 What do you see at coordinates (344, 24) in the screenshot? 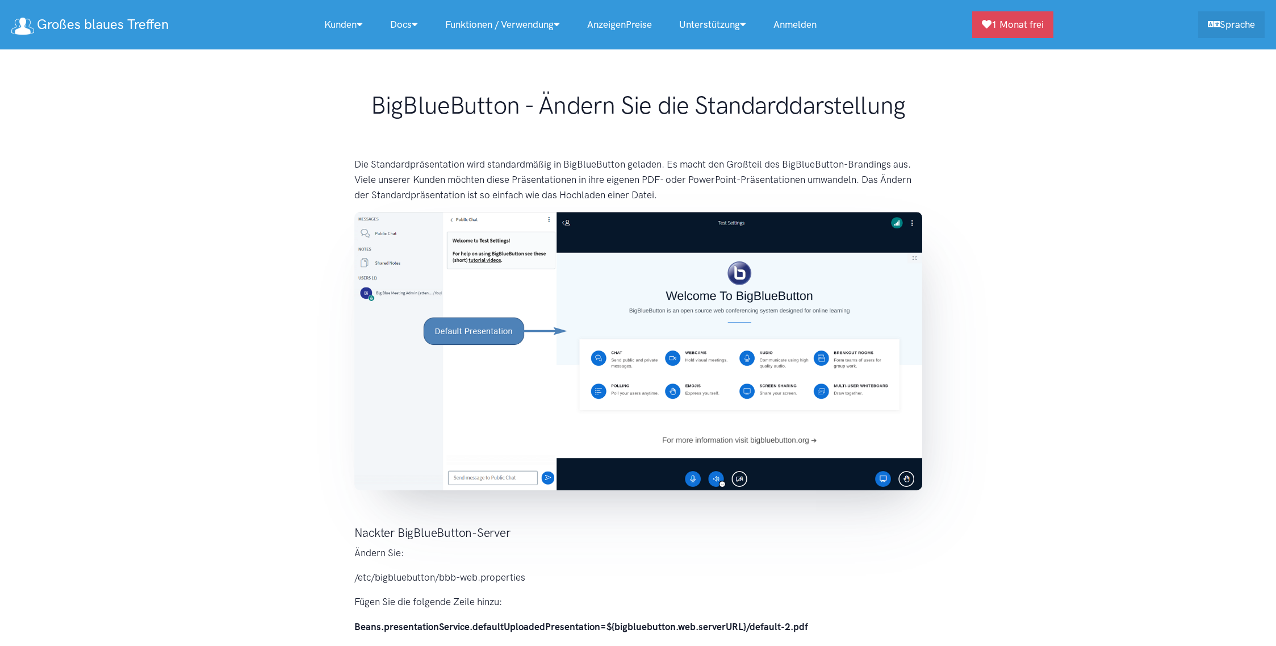
I see `a: Kunden` at bounding box center [344, 24].